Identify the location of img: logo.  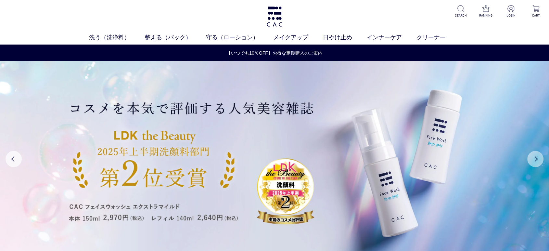
(275, 17).